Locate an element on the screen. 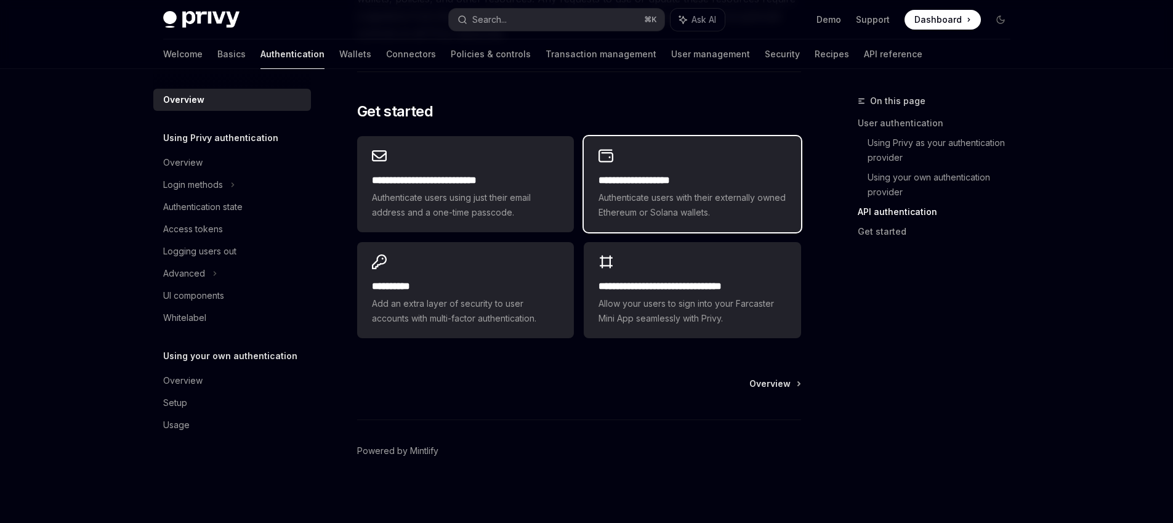  a: Authentication is located at coordinates (293, 54).